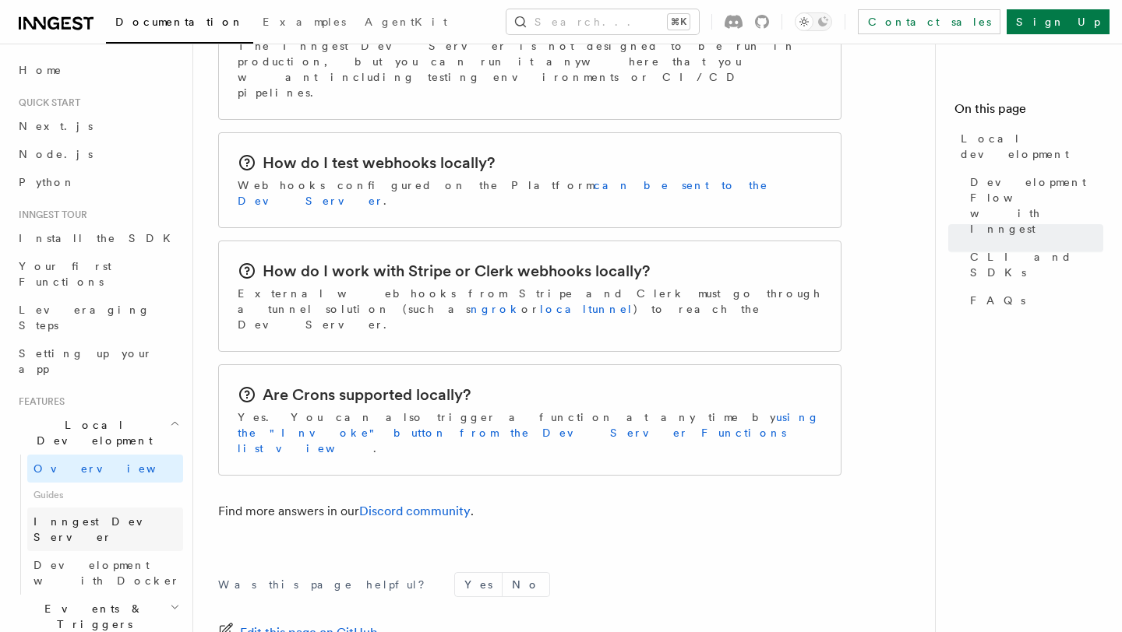 The image size is (1122, 632). Describe the element at coordinates (326, 585) in the screenshot. I see `p: Was this page helpful?` at that location.